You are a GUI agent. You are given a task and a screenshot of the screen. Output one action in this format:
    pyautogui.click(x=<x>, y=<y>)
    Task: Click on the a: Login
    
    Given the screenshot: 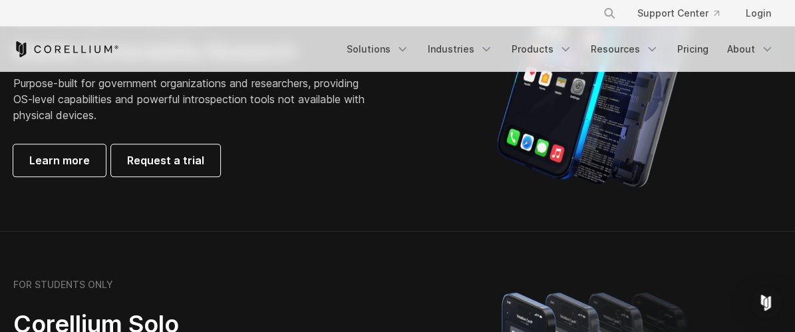 What is the action you would take?
    pyautogui.click(x=758, y=13)
    